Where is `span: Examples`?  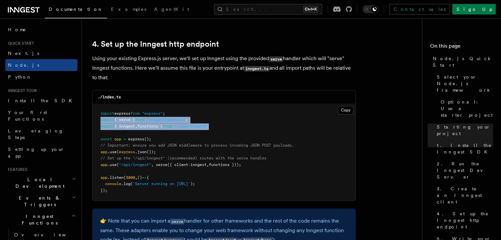
span: Examples is located at coordinates (128, 9).